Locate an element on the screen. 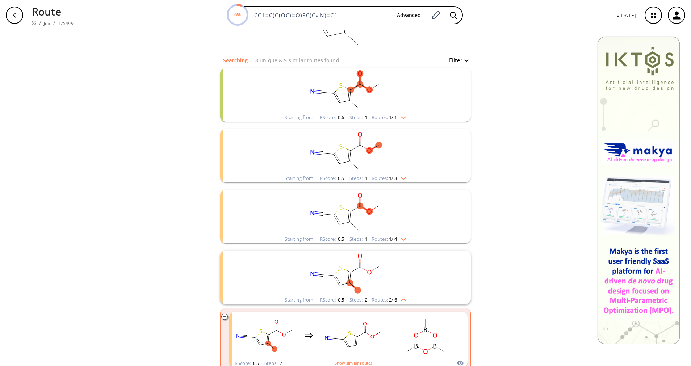 This screenshot has height=366, width=691. img: Banner is located at coordinates (638, 190).